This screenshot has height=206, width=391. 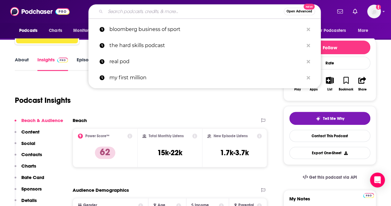 What do you see at coordinates (330, 152) in the screenshot?
I see `button: Export One-Sheet` at bounding box center [330, 152].